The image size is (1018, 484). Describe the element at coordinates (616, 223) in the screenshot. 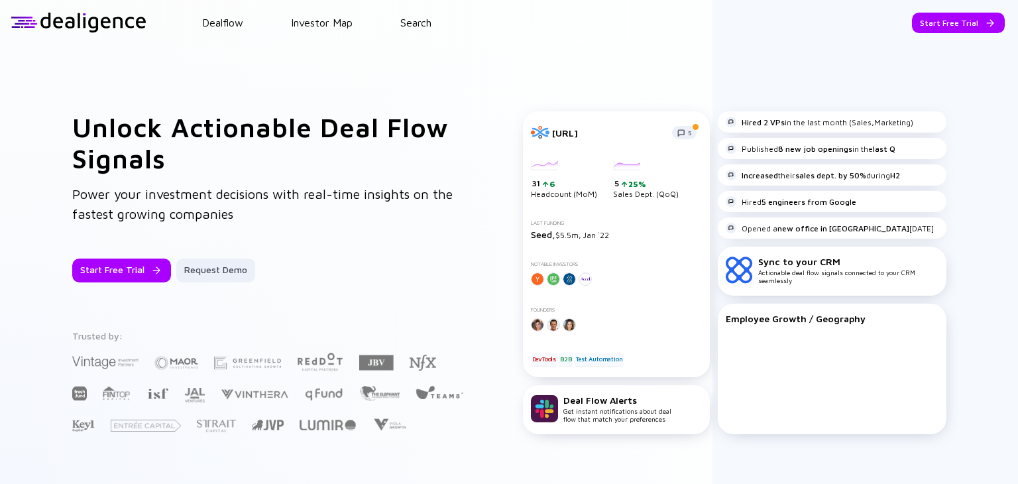

I see `div: Last Funding` at that location.